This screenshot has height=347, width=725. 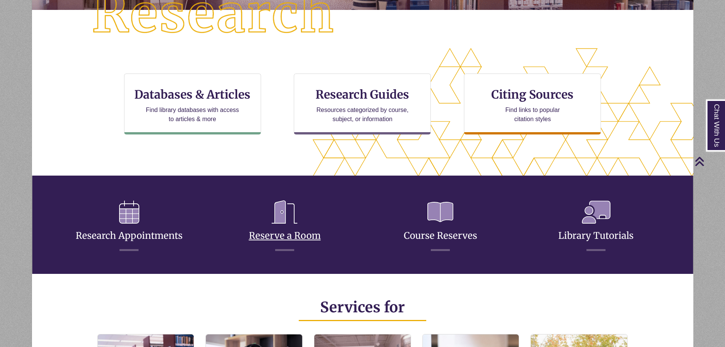 What do you see at coordinates (192, 115) in the screenshot?
I see `p: Find library databases with access to articles & more` at bounding box center [192, 115].